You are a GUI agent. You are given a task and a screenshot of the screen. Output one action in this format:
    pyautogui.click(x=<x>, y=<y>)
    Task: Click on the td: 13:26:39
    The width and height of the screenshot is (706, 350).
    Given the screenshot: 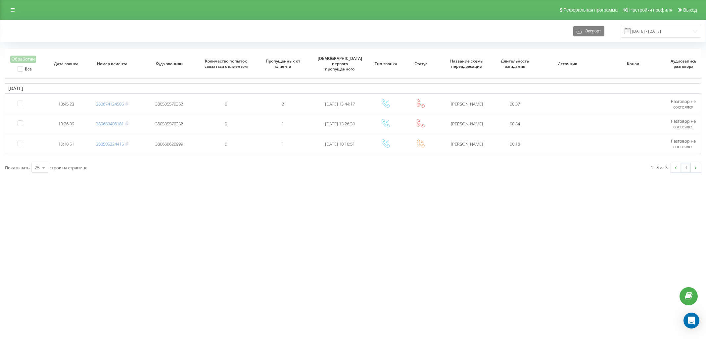 What is the action you would take?
    pyautogui.click(x=66, y=124)
    